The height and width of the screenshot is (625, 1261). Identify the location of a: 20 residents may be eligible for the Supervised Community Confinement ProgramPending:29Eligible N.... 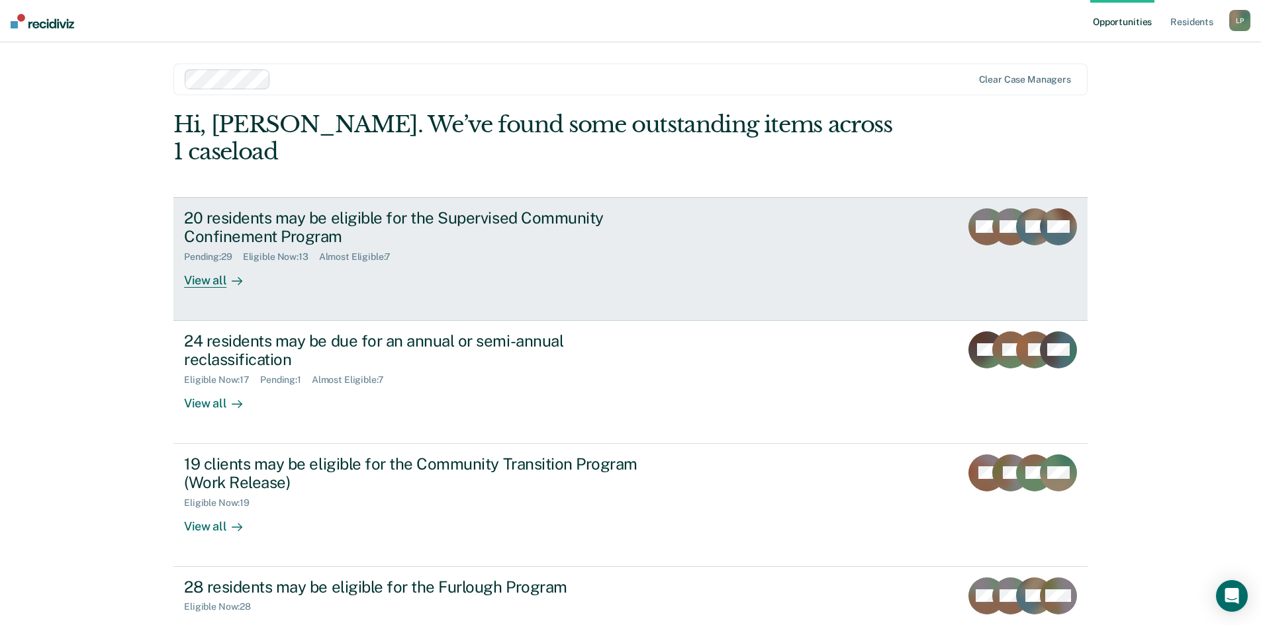
(630, 259).